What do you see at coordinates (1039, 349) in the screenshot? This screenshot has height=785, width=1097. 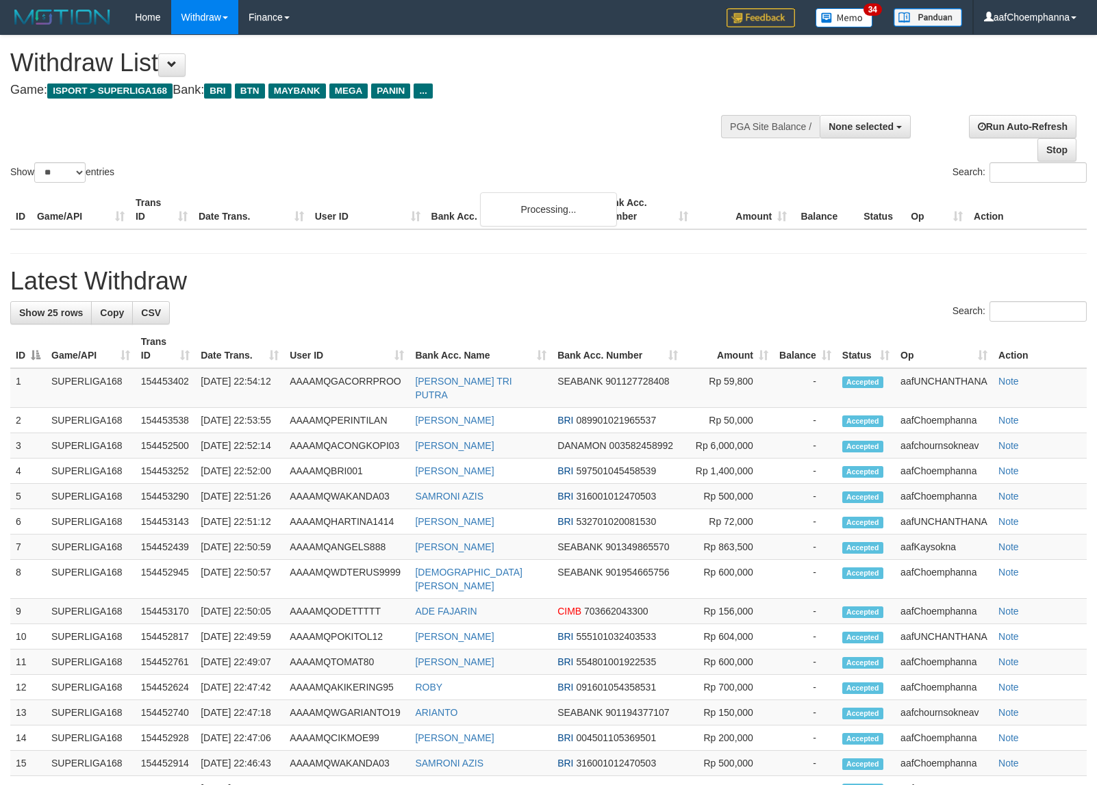 I see `th: Action` at bounding box center [1039, 349].